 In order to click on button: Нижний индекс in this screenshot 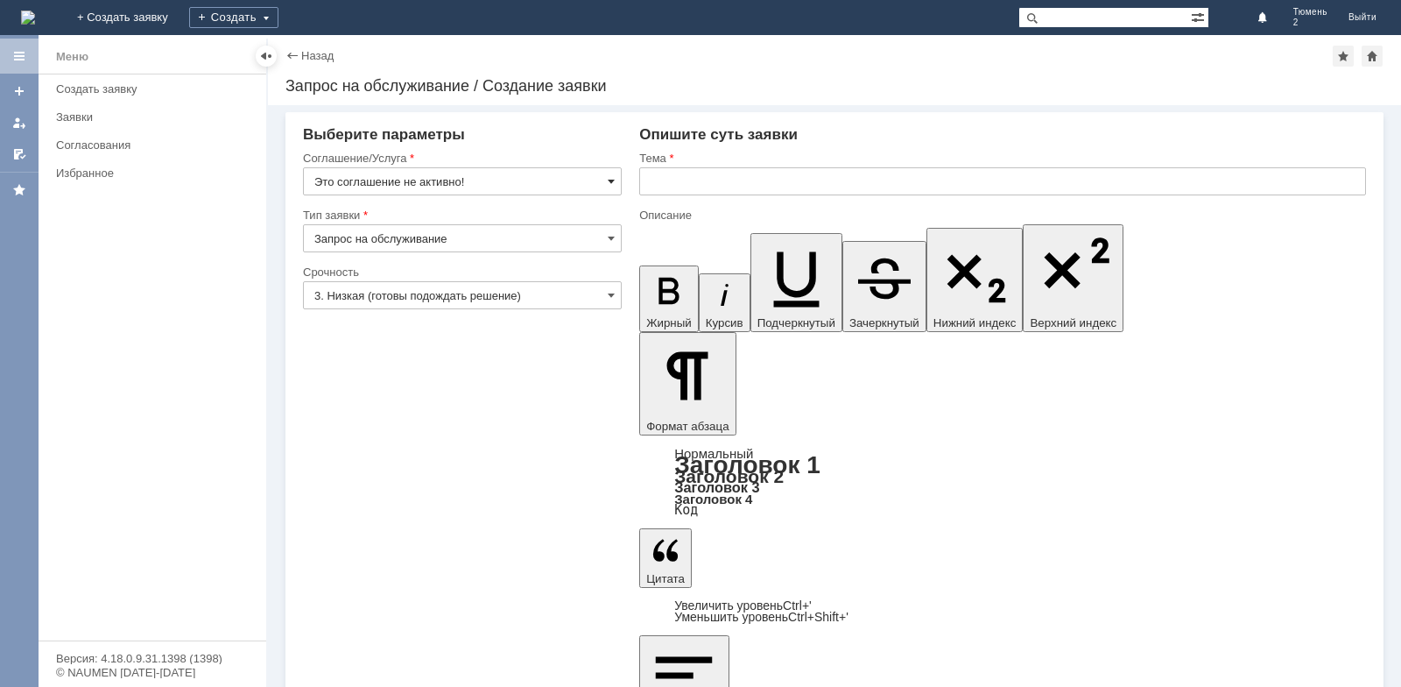, I will do `click(975, 279)`.